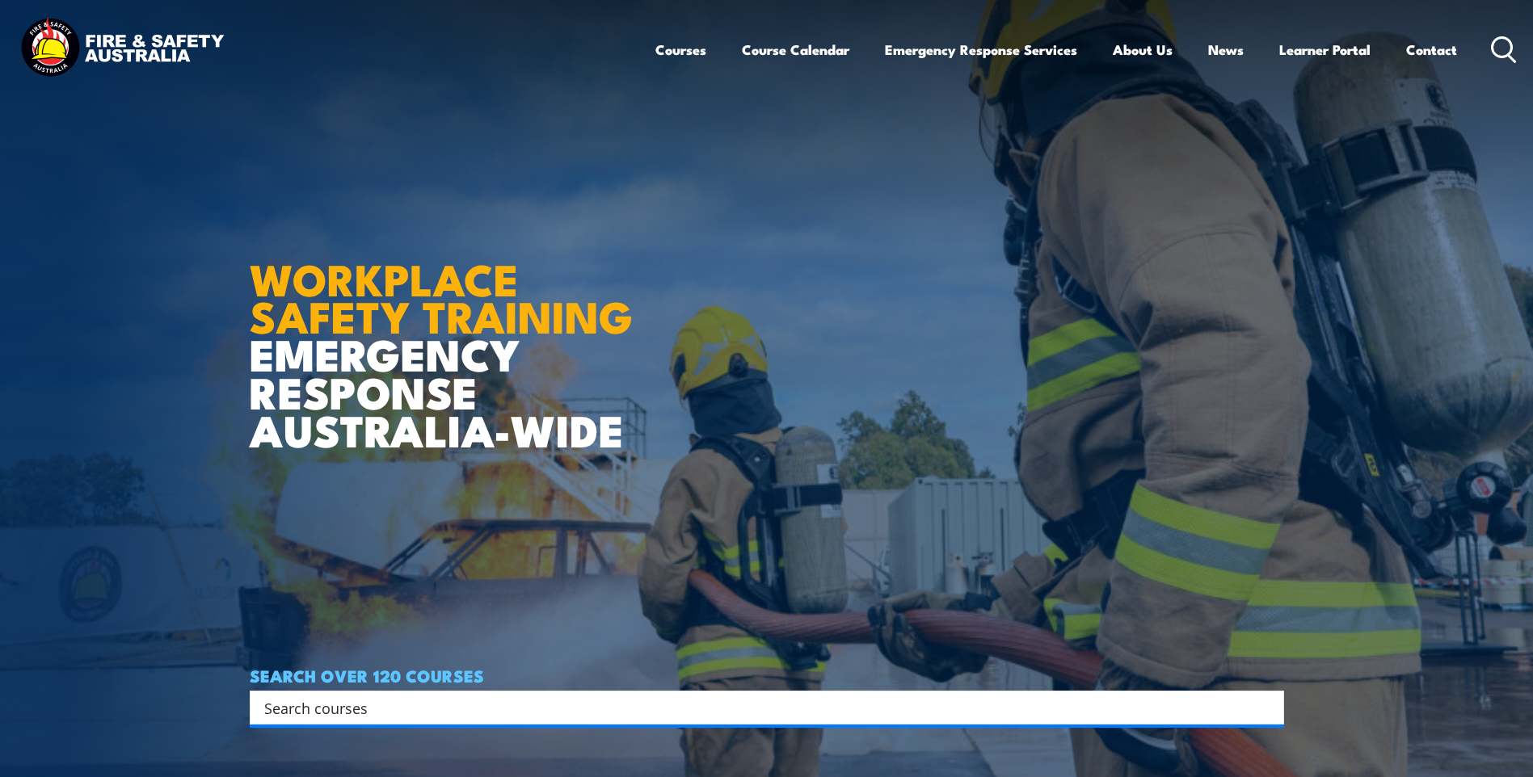 This screenshot has height=777, width=1533. I want to click on h4: SEARCH OVER 120 COURSES, so click(767, 676).